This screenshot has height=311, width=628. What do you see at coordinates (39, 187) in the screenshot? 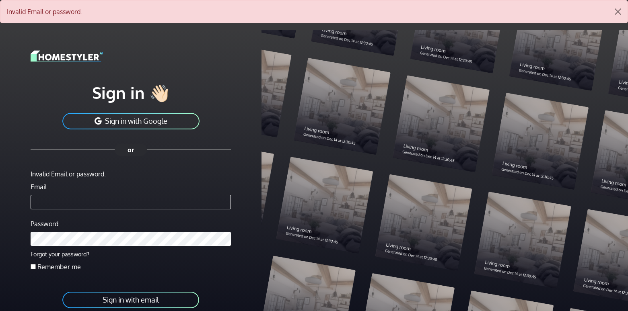
I see `label: Email` at bounding box center [39, 187].